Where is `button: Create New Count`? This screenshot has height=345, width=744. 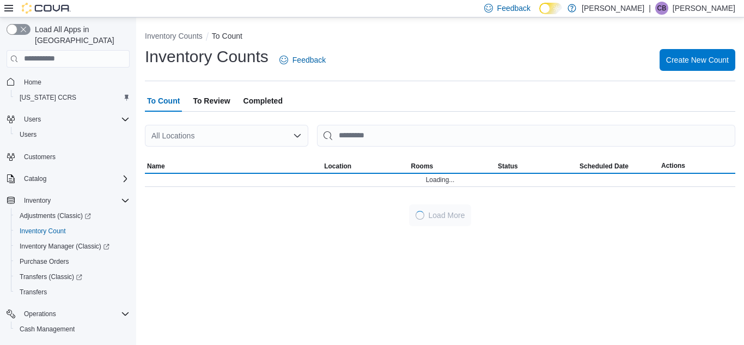 button: Create New Count is located at coordinates (697, 60).